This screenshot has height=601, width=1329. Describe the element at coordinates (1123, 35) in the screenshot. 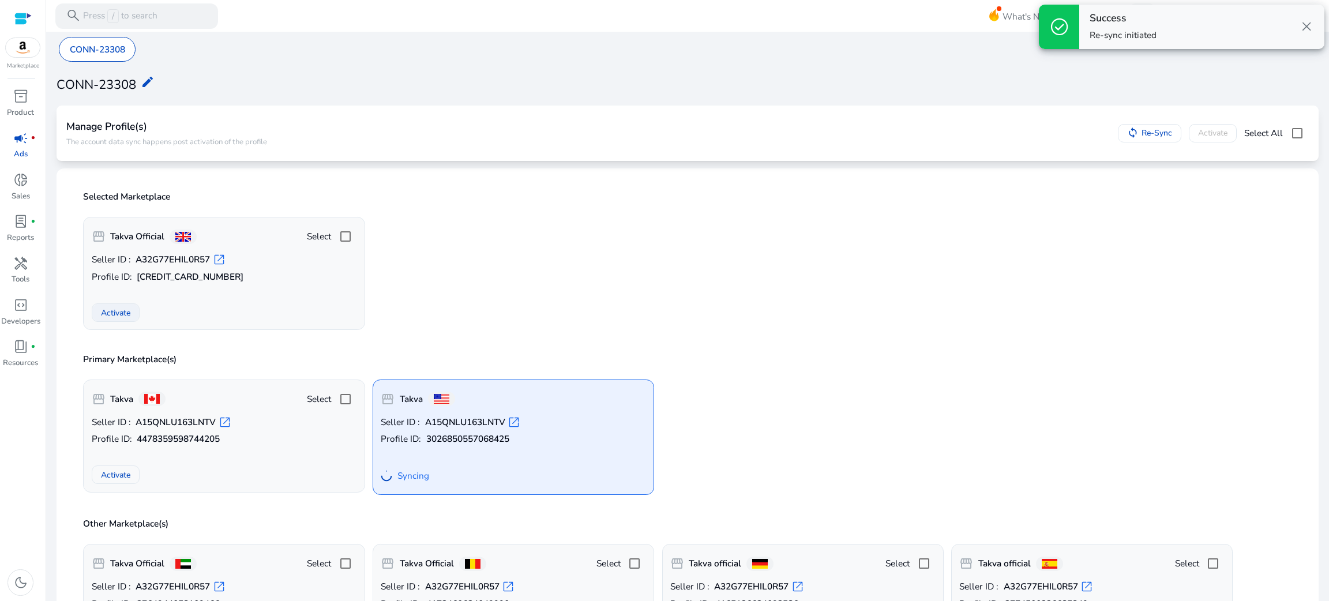

I see `p: Re-sync initiated` at that location.